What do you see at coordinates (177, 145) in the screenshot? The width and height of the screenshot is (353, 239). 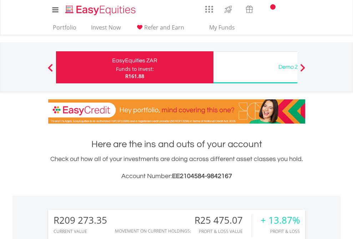 I see `h1: Here are the ins and outs of your account` at bounding box center [177, 145].